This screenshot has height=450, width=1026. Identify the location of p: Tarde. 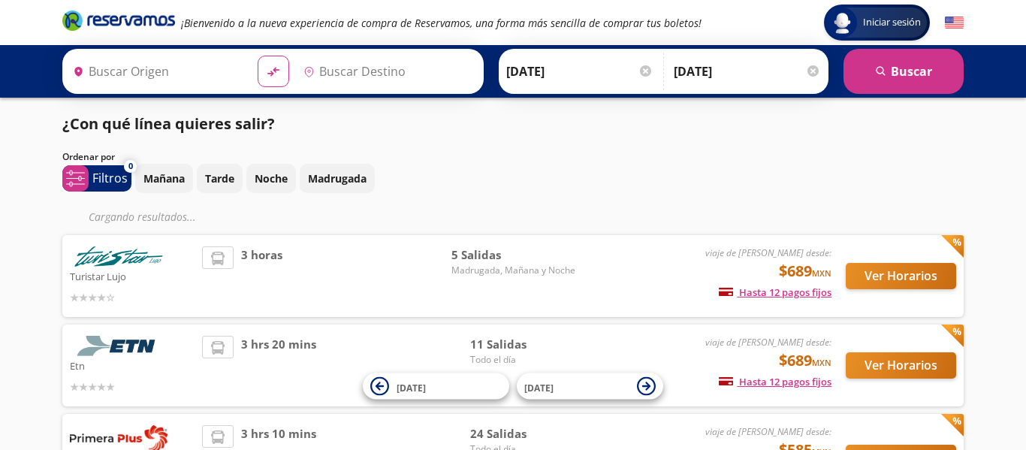
(219, 178).